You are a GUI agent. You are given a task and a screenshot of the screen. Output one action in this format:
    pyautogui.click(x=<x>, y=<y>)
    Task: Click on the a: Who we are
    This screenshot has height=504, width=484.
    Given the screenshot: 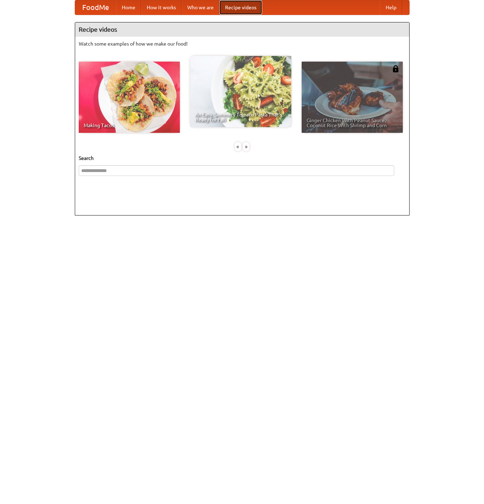 What is the action you would take?
    pyautogui.click(x=200, y=7)
    